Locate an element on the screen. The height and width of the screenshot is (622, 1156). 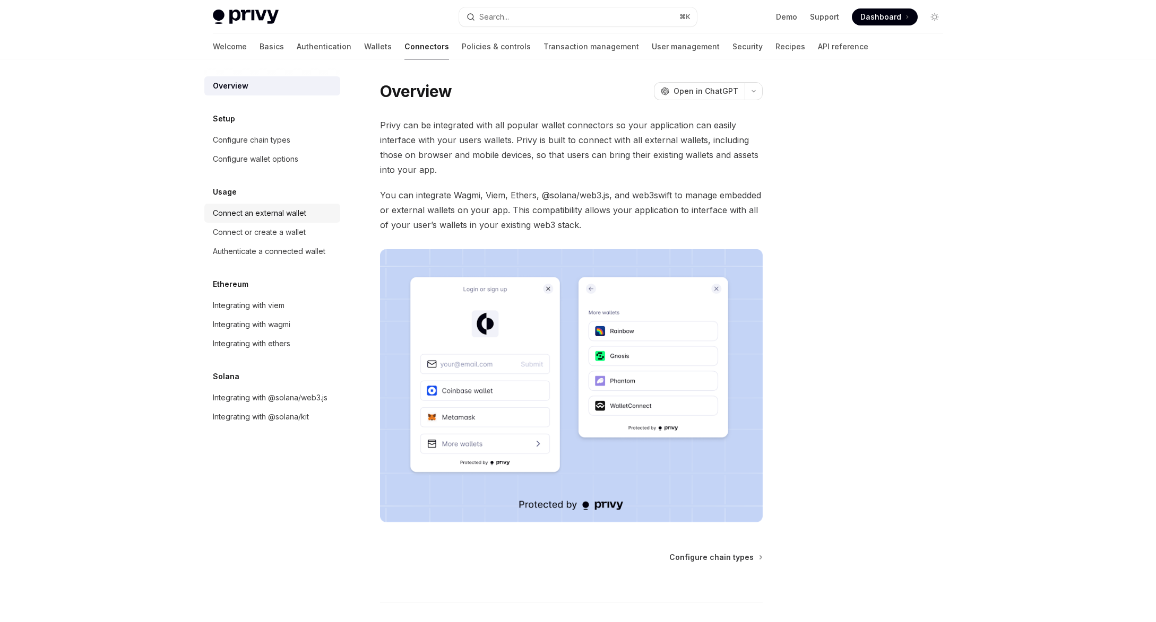
button: Toggle dark mode is located at coordinates (934, 17).